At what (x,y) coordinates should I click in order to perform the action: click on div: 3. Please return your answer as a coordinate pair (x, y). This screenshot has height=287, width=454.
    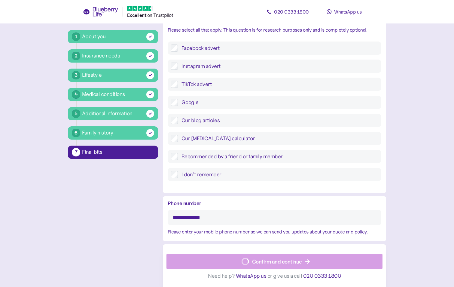
    Looking at the image, I should click on (76, 75).